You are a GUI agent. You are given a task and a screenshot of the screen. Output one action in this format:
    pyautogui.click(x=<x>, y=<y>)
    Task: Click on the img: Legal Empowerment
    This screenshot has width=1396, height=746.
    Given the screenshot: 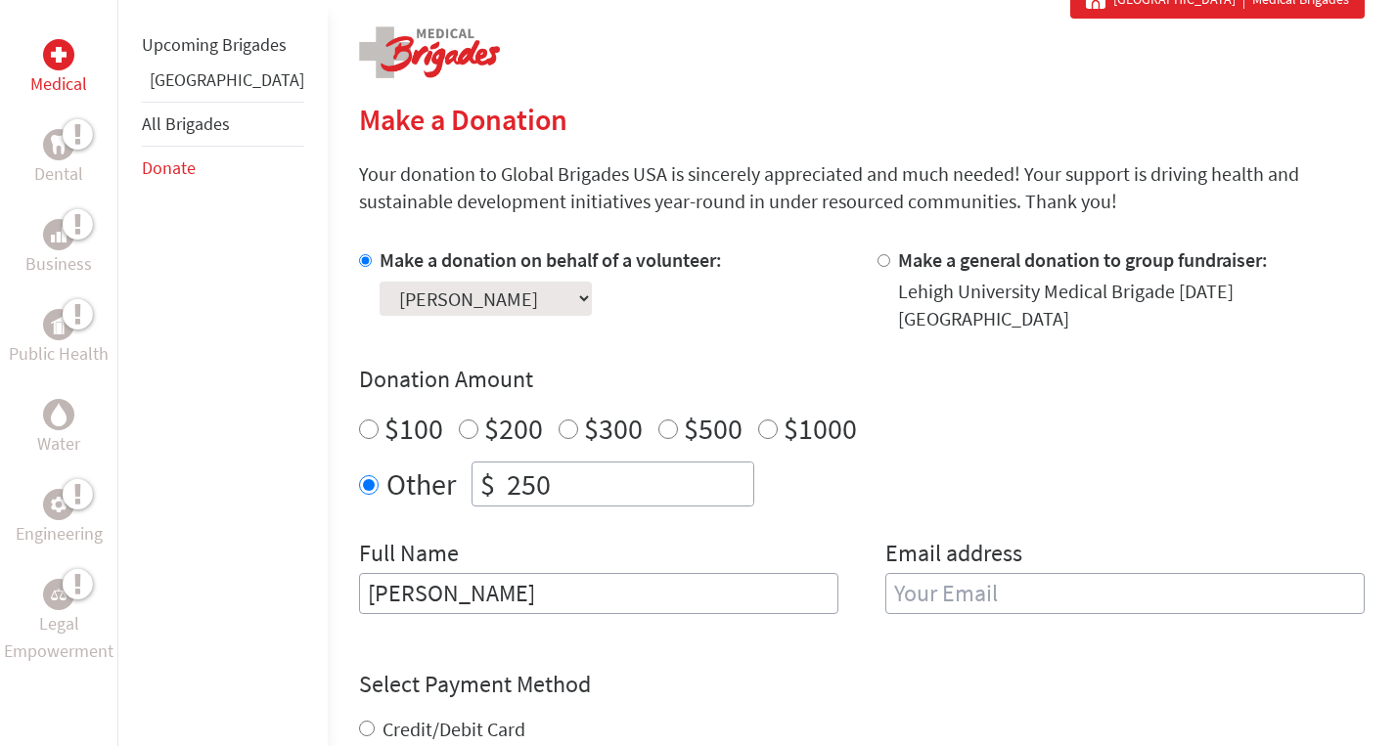 What is the action you would take?
    pyautogui.click(x=59, y=595)
    